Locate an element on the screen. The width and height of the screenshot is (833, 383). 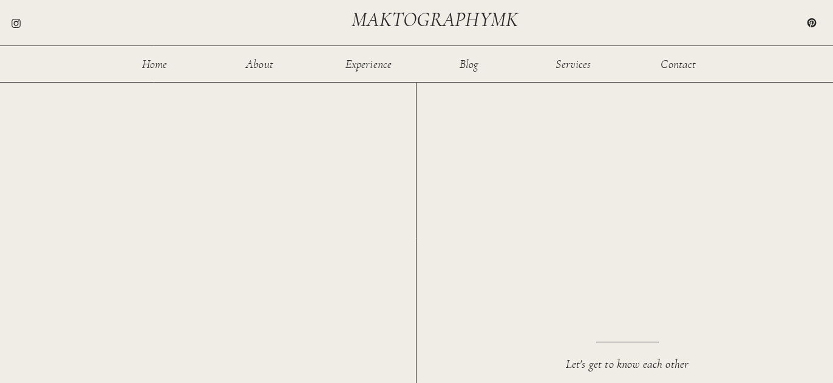
a: Contact is located at coordinates (678, 63).